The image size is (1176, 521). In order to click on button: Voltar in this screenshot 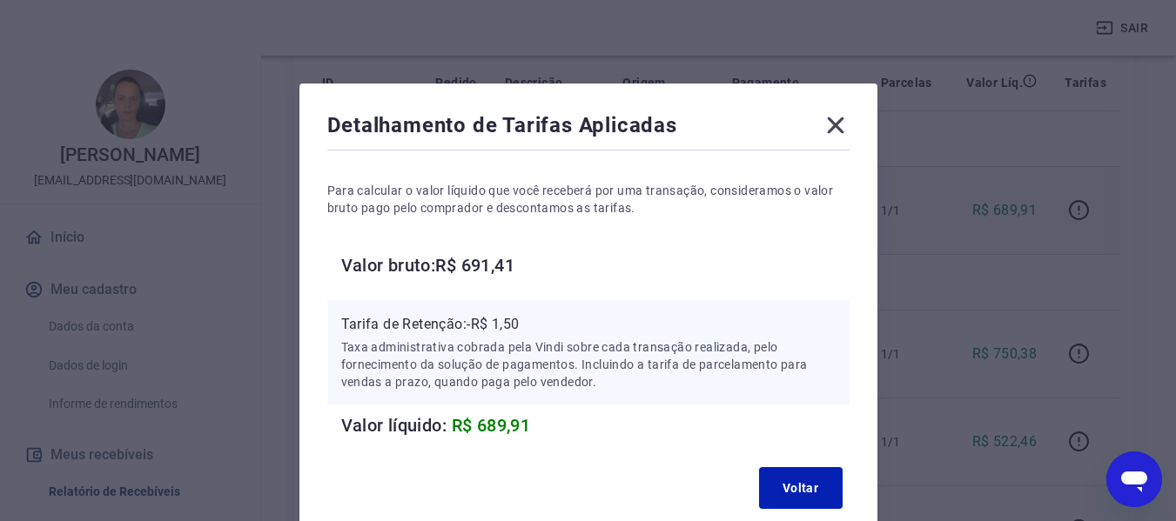, I will do `click(801, 488)`.